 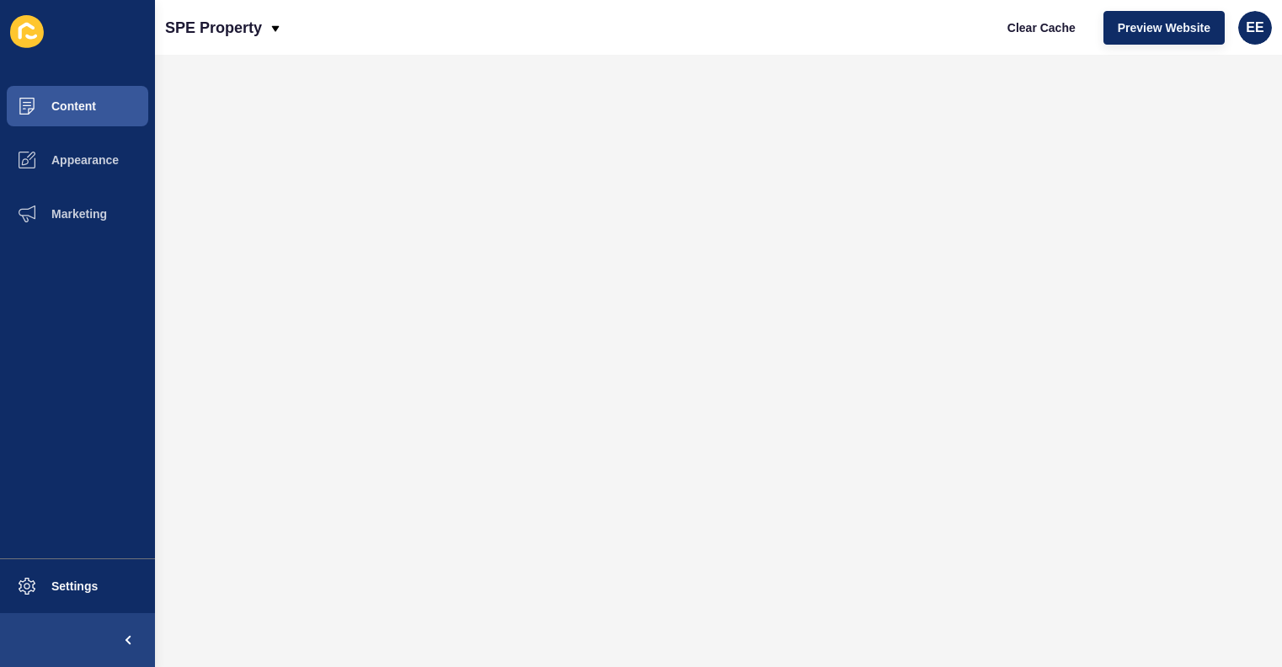 I want to click on button: Clear Cache, so click(x=1041, y=28).